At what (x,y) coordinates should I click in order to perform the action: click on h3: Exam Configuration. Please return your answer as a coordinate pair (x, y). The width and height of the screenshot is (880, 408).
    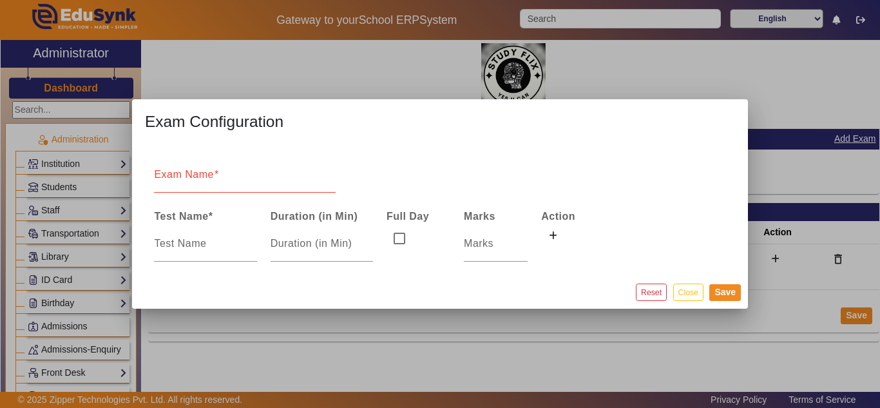
    Looking at the image, I should click on (440, 121).